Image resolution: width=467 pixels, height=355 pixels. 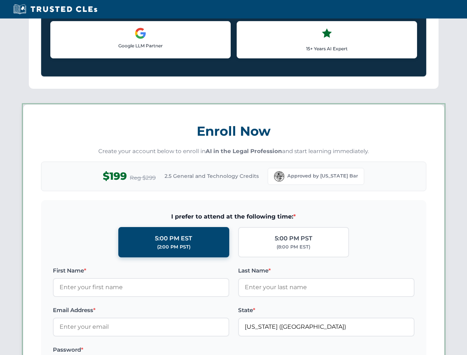 What do you see at coordinates (279, 176) in the screenshot?
I see `img: Florida Bar` at bounding box center [279, 176].